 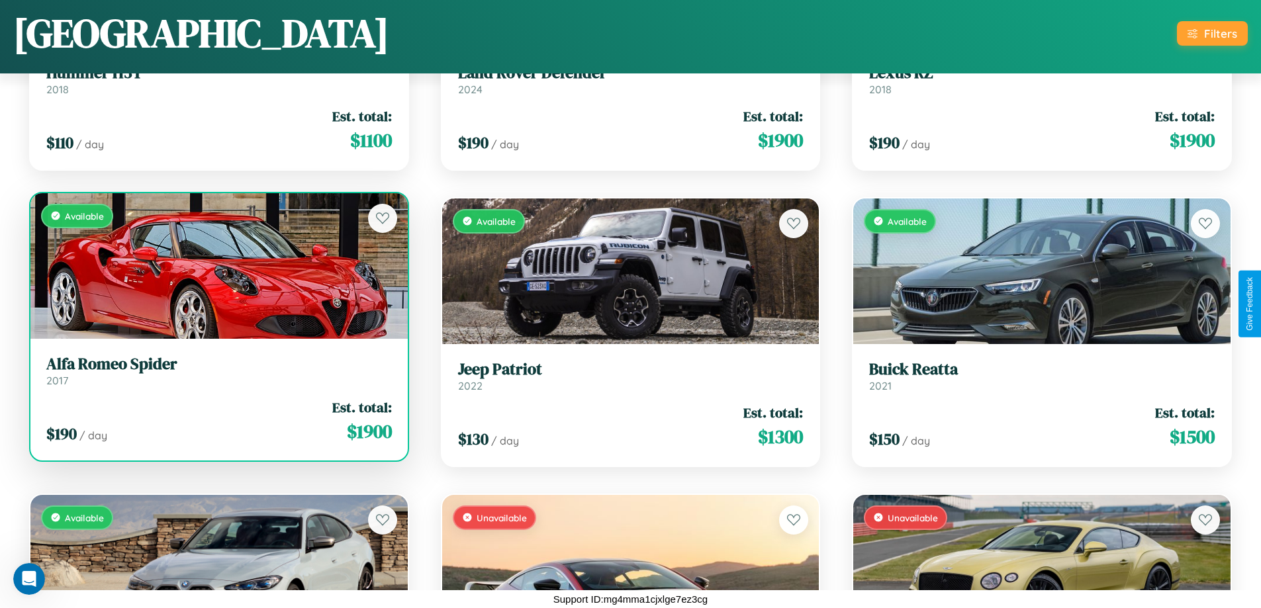 What do you see at coordinates (1250, 304) in the screenshot?
I see `div: Give Feedback` at bounding box center [1250, 304].